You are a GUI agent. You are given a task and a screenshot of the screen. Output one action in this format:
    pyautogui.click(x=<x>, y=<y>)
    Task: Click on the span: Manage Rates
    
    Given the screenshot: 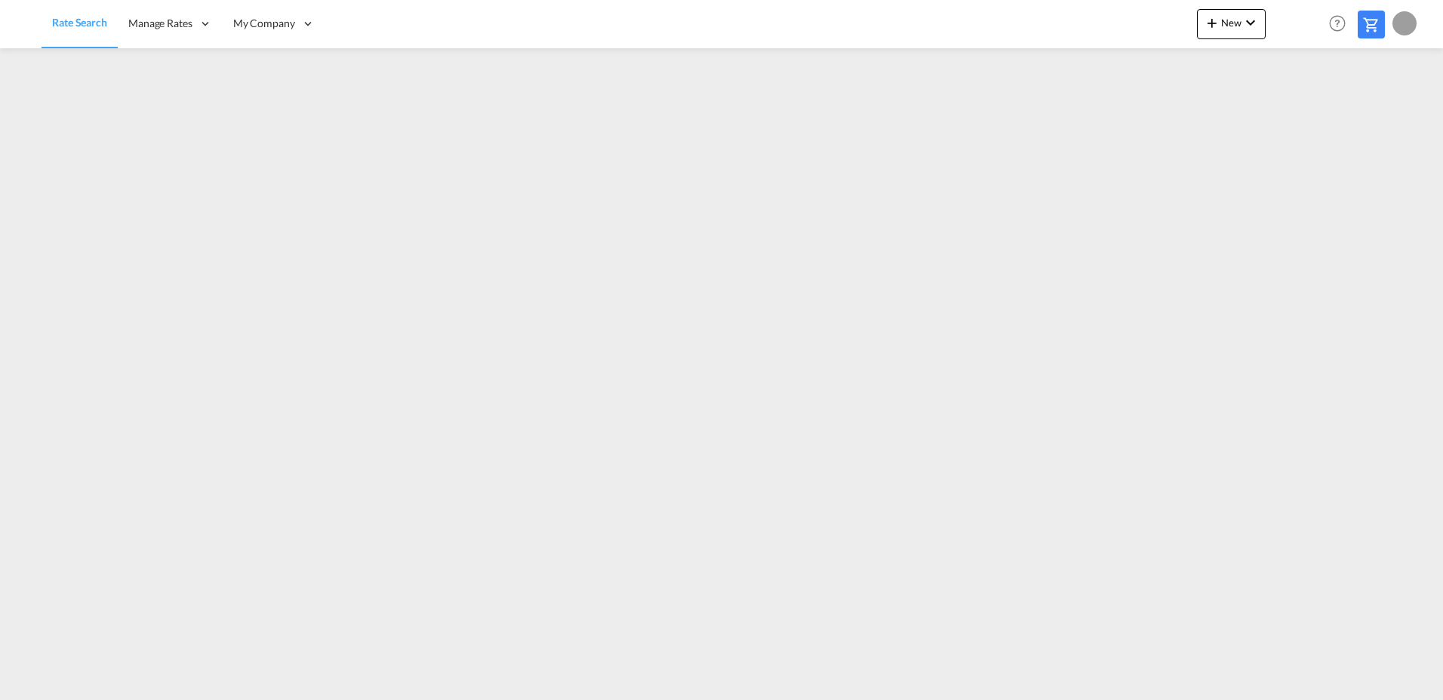 What is the action you would take?
    pyautogui.click(x=160, y=23)
    